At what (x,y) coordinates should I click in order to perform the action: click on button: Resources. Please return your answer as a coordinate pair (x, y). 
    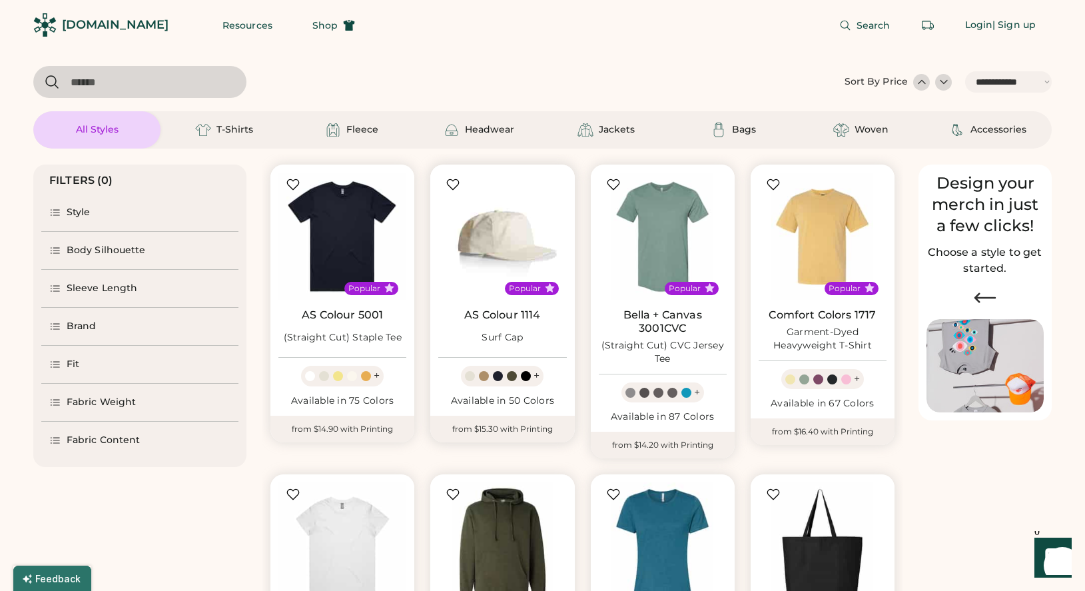
    Looking at the image, I should click on (247, 25).